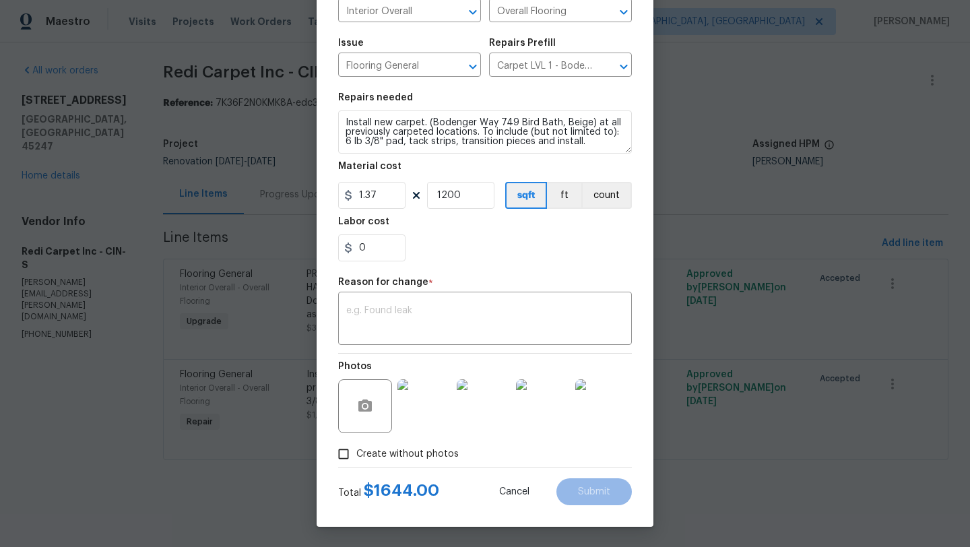  What do you see at coordinates (485, 132) in the screenshot?
I see `textarea: Install new carpet. (Bodenger Way 749 Bird Bath, Beige) at all previously carpeted locations. To ...` at bounding box center [485, 132].